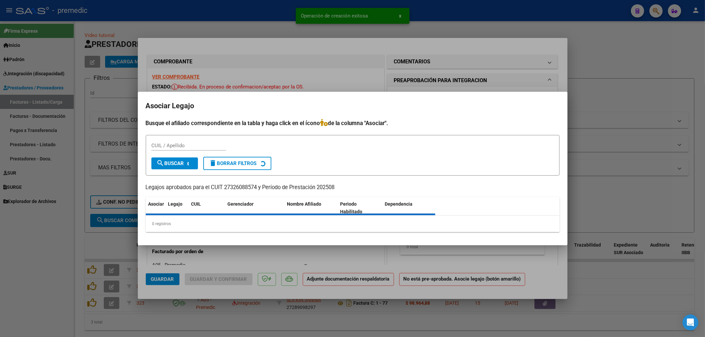  What do you see at coordinates (174, 164) in the screenshot?
I see `button: Buscar` at bounding box center [174, 164].